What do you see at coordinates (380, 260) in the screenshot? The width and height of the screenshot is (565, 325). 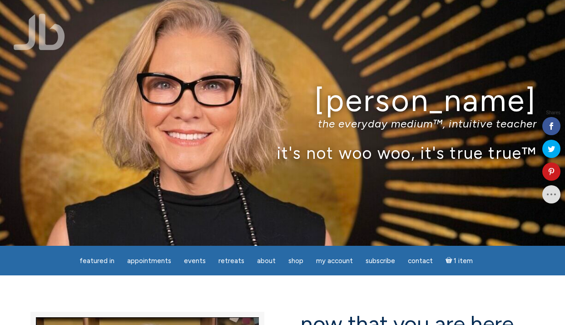 I see `span: Subscribe` at bounding box center [380, 260].